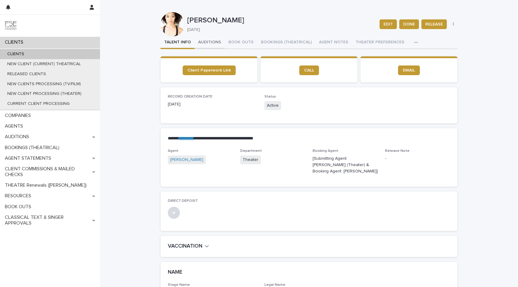 This screenshot has width=518, height=287. Describe the element at coordinates (38, 104) in the screenshot. I see `p: CURRENT CLIENT PROCESSING` at that location.